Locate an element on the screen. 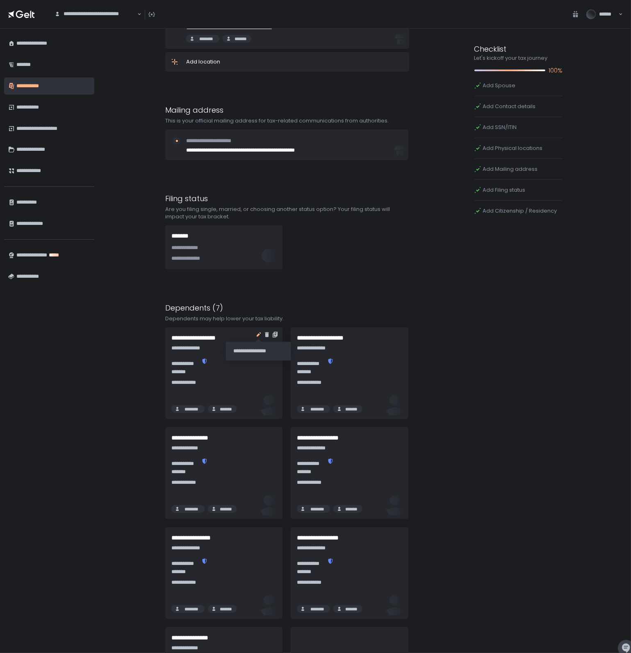 The height and width of the screenshot is (653, 631). div: Let's kickoff your tax journey is located at coordinates (518, 58).